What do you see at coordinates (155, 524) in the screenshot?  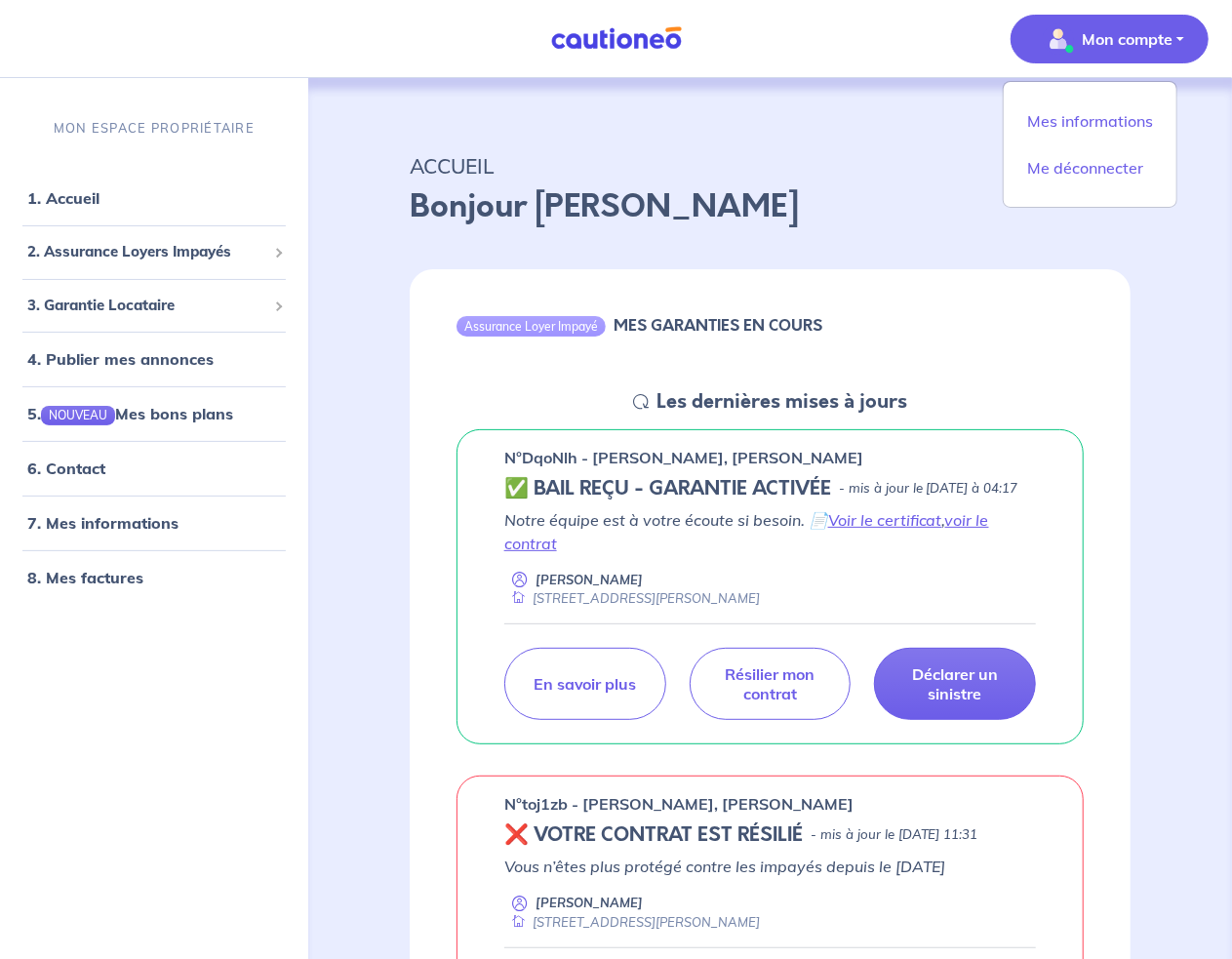 I see `div: 7. Mes informations` at bounding box center [155, 524].